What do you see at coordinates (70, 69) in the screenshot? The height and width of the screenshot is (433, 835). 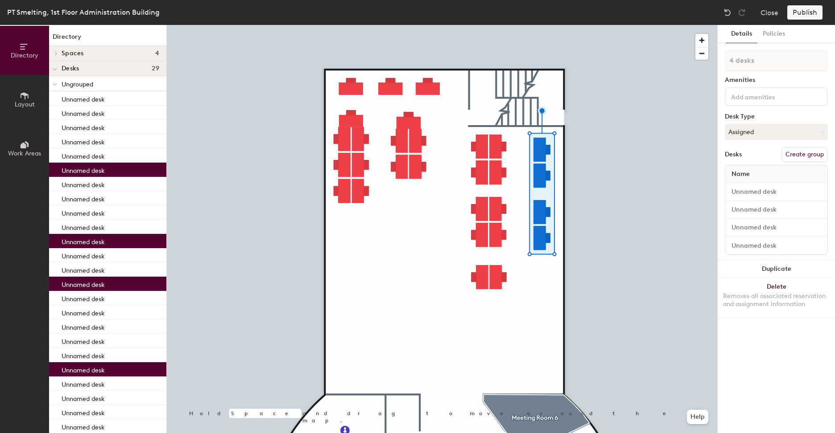 I see `span: Desks` at bounding box center [70, 69].